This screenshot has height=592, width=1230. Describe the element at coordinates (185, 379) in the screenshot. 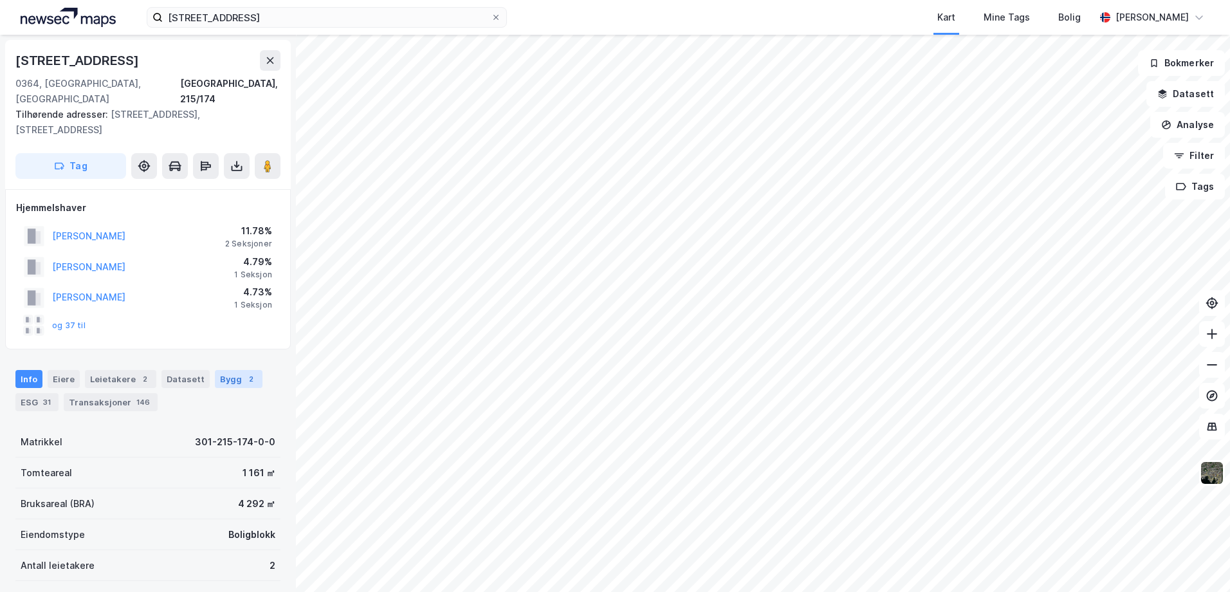

I see `div: Datasett` at that location.